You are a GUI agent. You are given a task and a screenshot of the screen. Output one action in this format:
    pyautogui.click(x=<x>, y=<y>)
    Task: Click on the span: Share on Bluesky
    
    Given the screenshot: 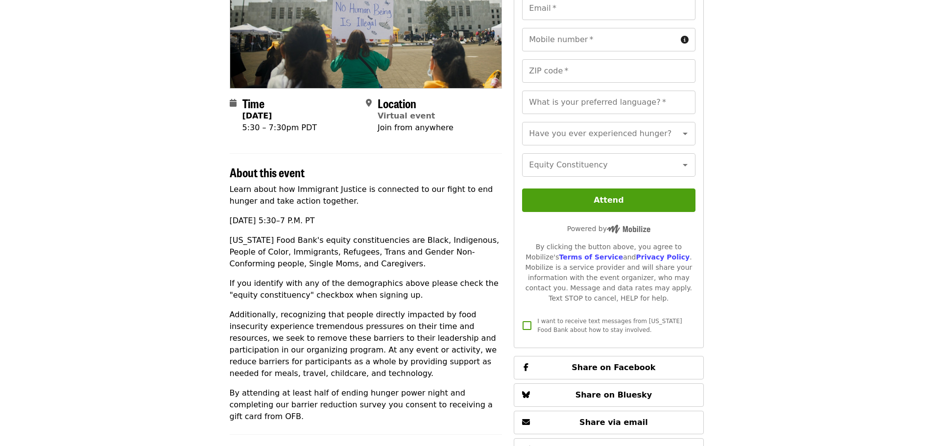 What is the action you would take?
    pyautogui.click(x=614, y=395)
    